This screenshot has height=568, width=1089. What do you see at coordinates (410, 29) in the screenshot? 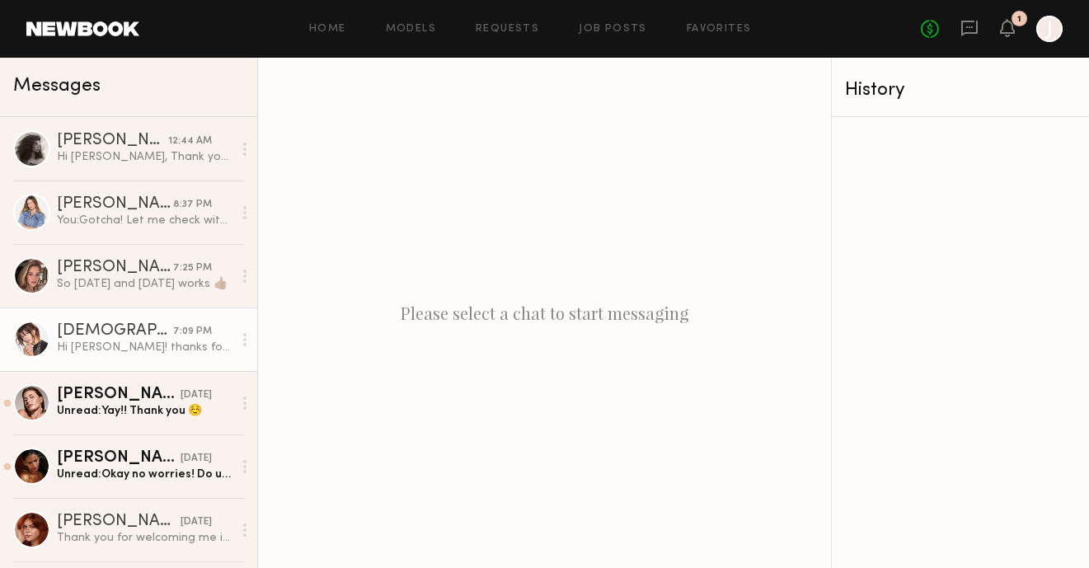
I see `a: Models` at bounding box center [410, 29].